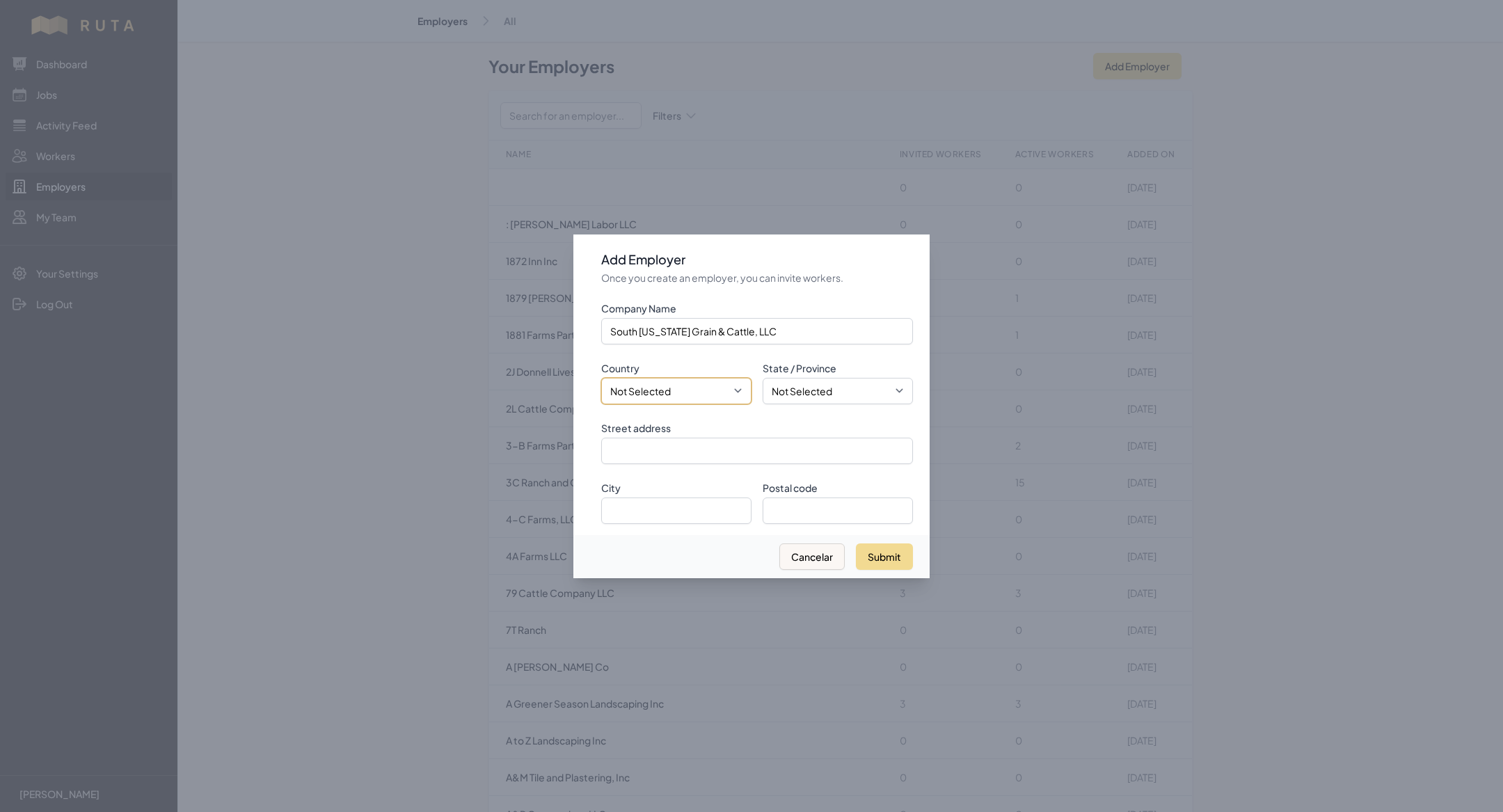  I want to click on label: State / Province, so click(838, 368).